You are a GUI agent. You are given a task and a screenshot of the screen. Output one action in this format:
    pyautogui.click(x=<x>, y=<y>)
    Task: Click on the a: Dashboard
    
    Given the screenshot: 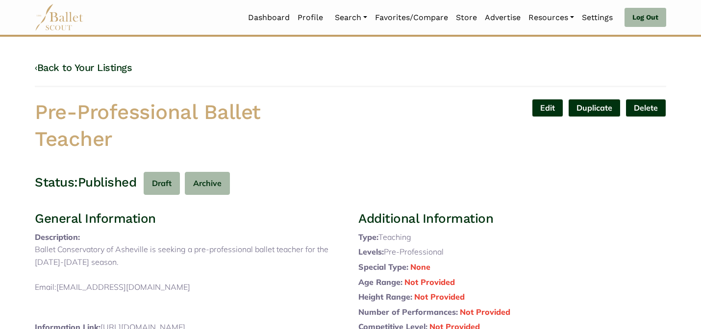 What is the action you would take?
    pyautogui.click(x=269, y=18)
    